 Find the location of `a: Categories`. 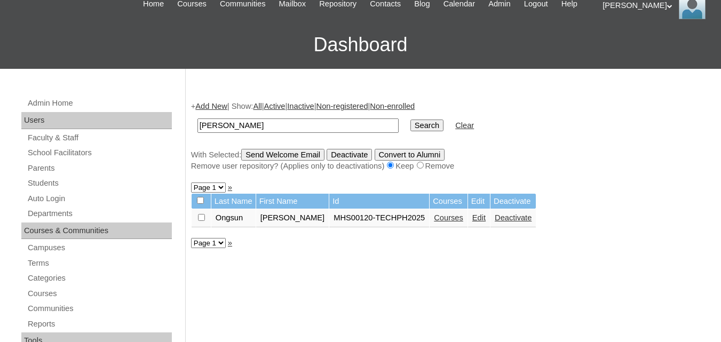

a: Categories is located at coordinates (99, 278).